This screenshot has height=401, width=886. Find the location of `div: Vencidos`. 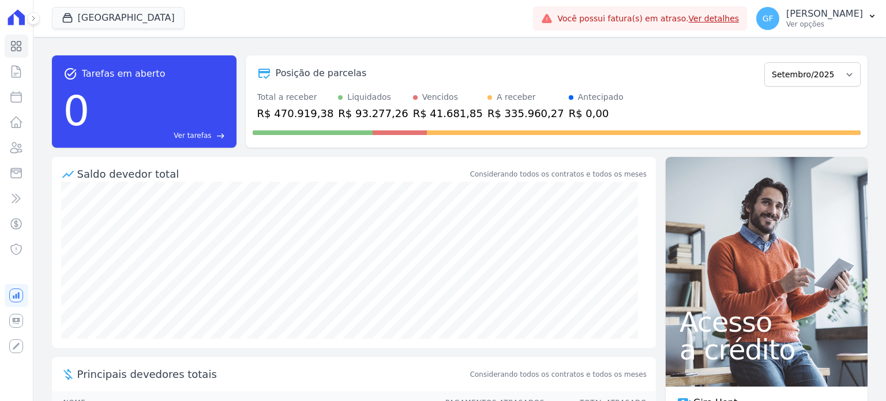

div: Vencidos is located at coordinates (440, 97).